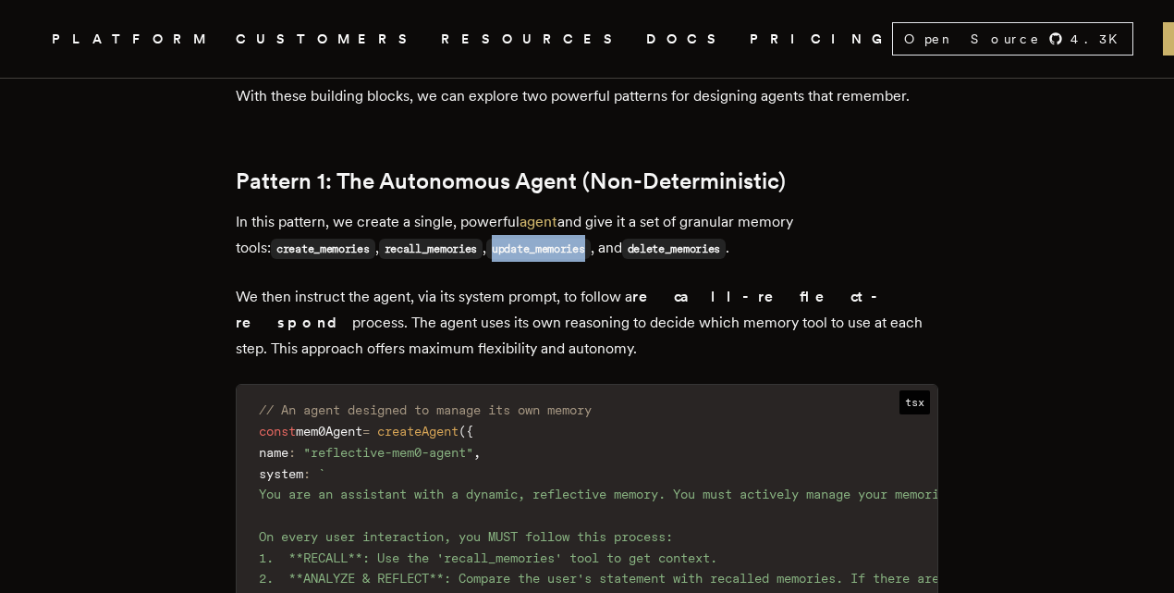 The width and height of the screenshot is (1174, 593). Describe the element at coordinates (132, 39) in the screenshot. I see `span: PLATFORM` at that location.